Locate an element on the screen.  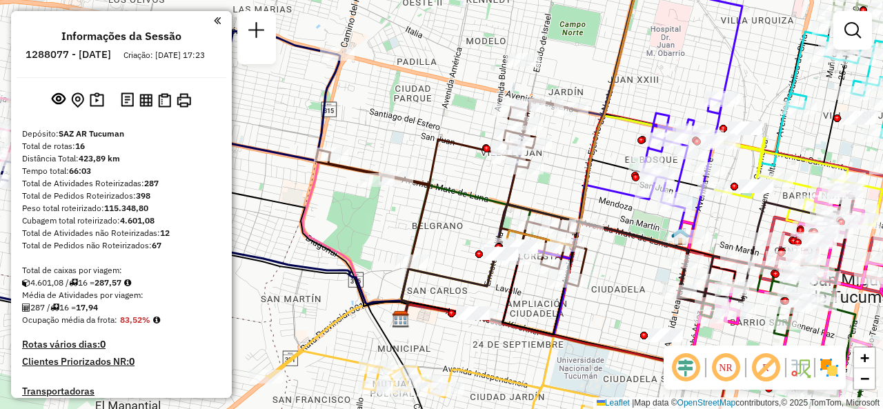
img: Exibir/Ocultar setores is located at coordinates (829, 368).